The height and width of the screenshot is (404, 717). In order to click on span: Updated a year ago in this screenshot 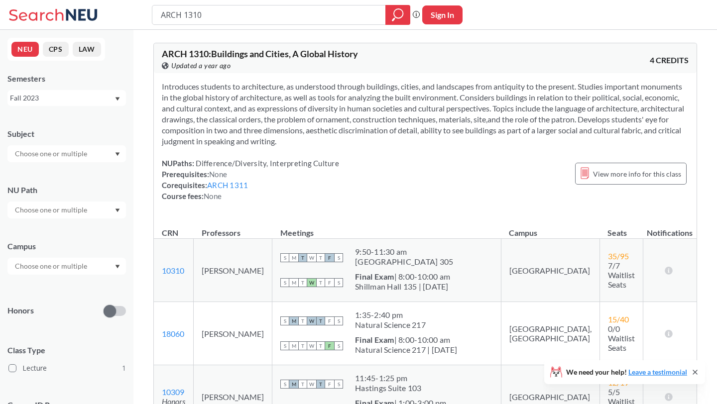, I will do `click(201, 66)`.